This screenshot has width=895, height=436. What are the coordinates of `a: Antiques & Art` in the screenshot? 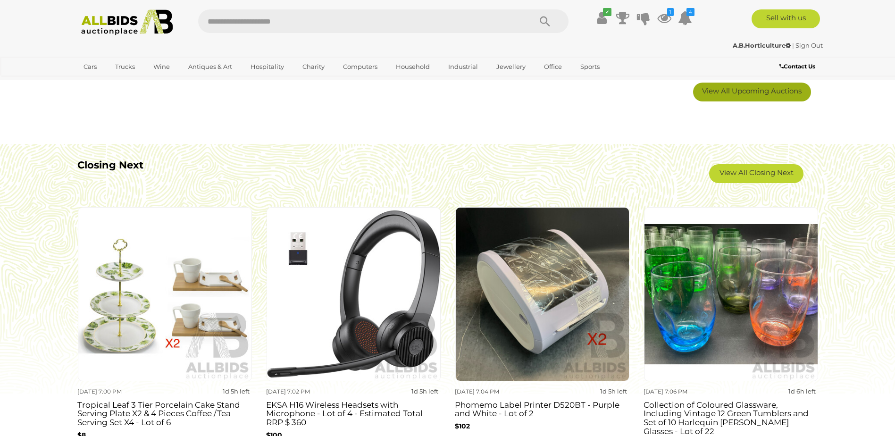 It's located at (210, 67).